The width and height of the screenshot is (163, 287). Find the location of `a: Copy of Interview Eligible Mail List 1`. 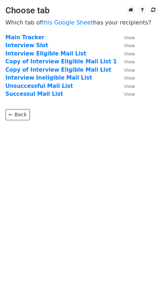

a: Copy of Interview Eligible Mail List 1 is located at coordinates (61, 62).